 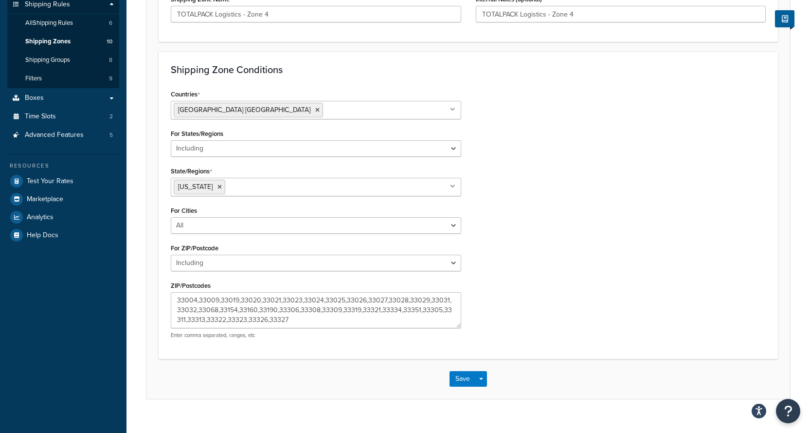 What do you see at coordinates (63, 98) in the screenshot?
I see `a: Boxes` at bounding box center [63, 98].